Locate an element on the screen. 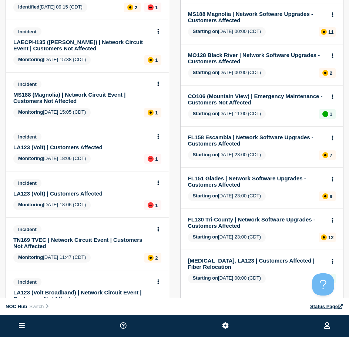 Image resolution: width=349 pixels, height=337 pixels. a: Status Page is located at coordinates (327, 306).